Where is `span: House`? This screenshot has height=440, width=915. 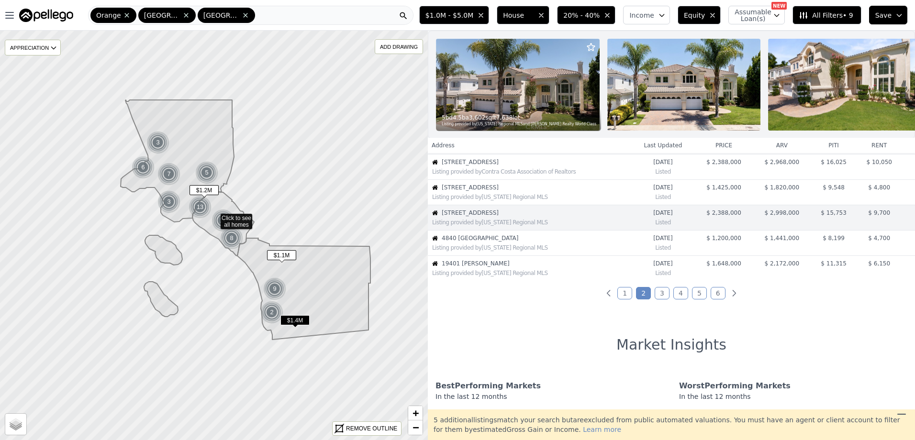 span: House is located at coordinates (518, 15).